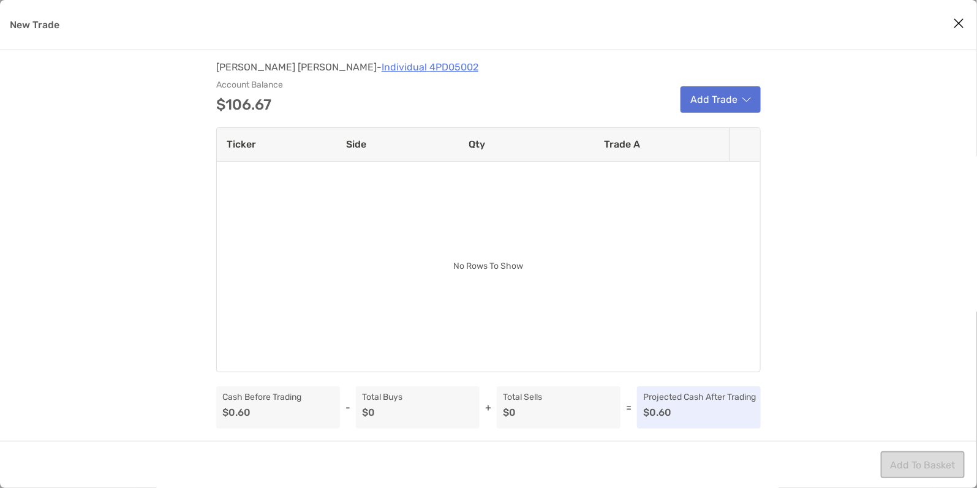 The width and height of the screenshot is (977, 488). I want to click on p: Total Buys, so click(421, 397).